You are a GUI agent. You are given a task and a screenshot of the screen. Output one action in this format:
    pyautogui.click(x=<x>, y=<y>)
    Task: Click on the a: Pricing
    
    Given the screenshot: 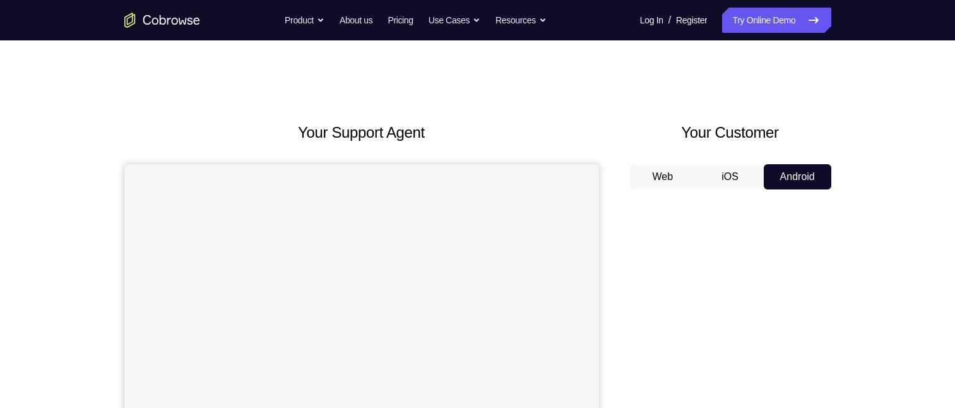 What is the action you would take?
    pyautogui.click(x=400, y=20)
    